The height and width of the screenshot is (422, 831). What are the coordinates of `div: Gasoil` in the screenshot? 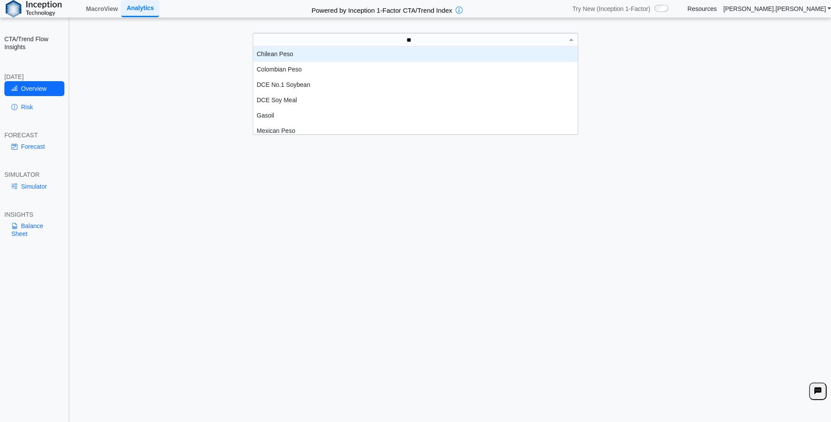 It's located at (415, 115).